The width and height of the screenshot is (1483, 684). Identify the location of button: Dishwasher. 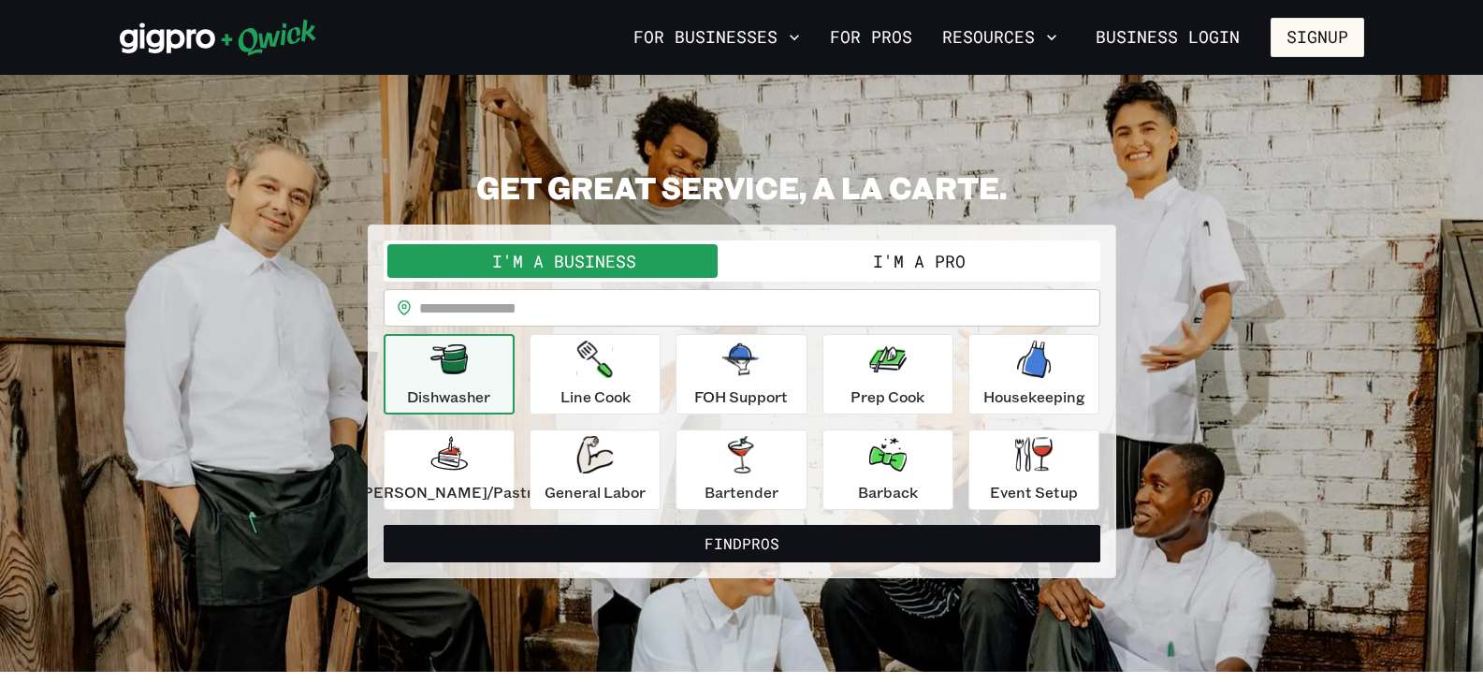
(449, 374).